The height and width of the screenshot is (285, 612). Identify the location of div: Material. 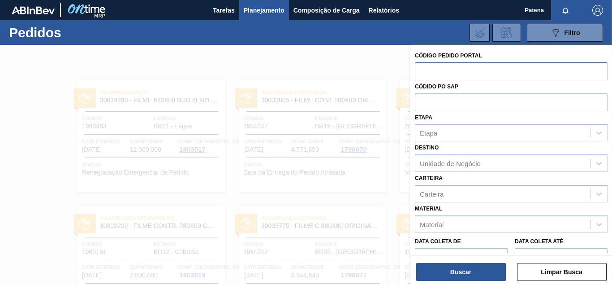
(432, 224).